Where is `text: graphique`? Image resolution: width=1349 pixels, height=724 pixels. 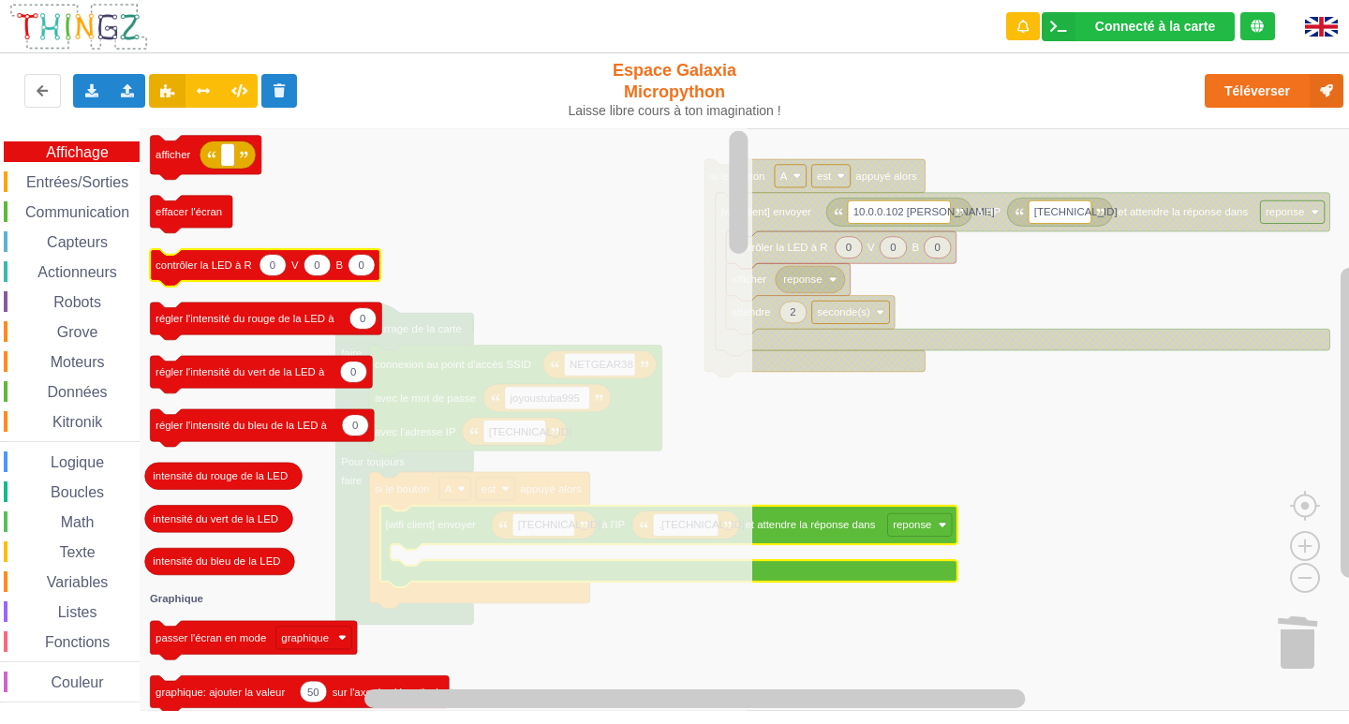
text: graphique is located at coordinates (304, 638).